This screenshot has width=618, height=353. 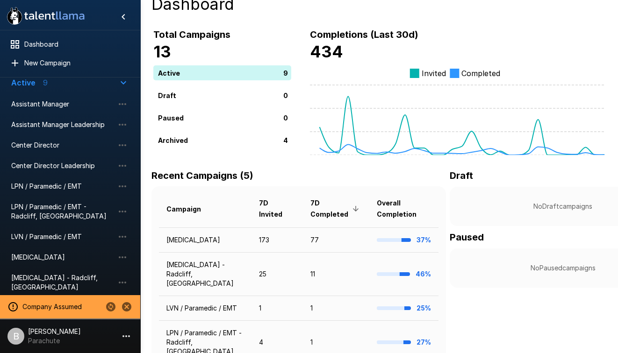 I want to click on td: 77, so click(x=336, y=240).